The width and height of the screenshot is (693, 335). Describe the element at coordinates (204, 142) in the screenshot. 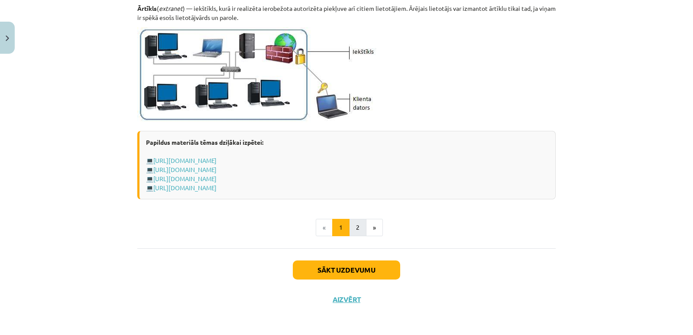

I see `strong: Papildus materiāls tēmas dziļākai izpētei:` at that location.